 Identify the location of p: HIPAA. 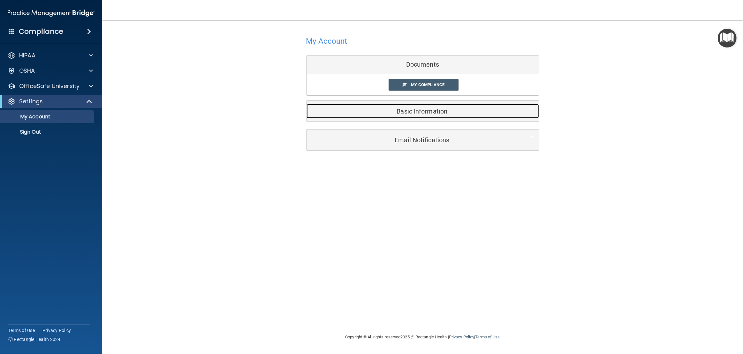
(27, 56).